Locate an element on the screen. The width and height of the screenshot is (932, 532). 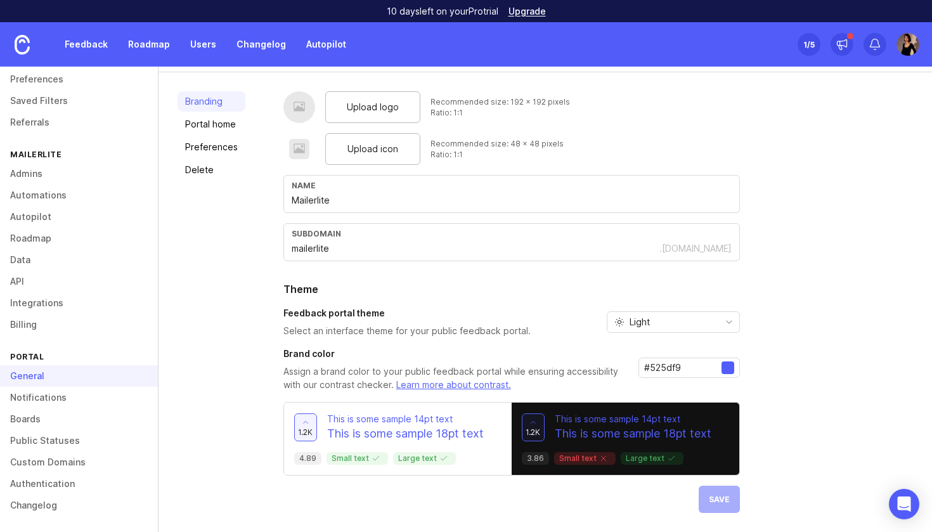
div: toggle menu is located at coordinates (673, 322).